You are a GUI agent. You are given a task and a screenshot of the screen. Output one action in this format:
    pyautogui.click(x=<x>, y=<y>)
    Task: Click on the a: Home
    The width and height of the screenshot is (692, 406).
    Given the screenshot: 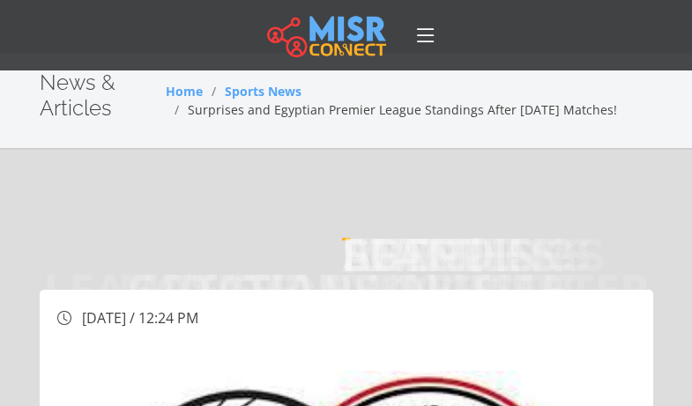 What is the action you would take?
    pyautogui.click(x=184, y=91)
    